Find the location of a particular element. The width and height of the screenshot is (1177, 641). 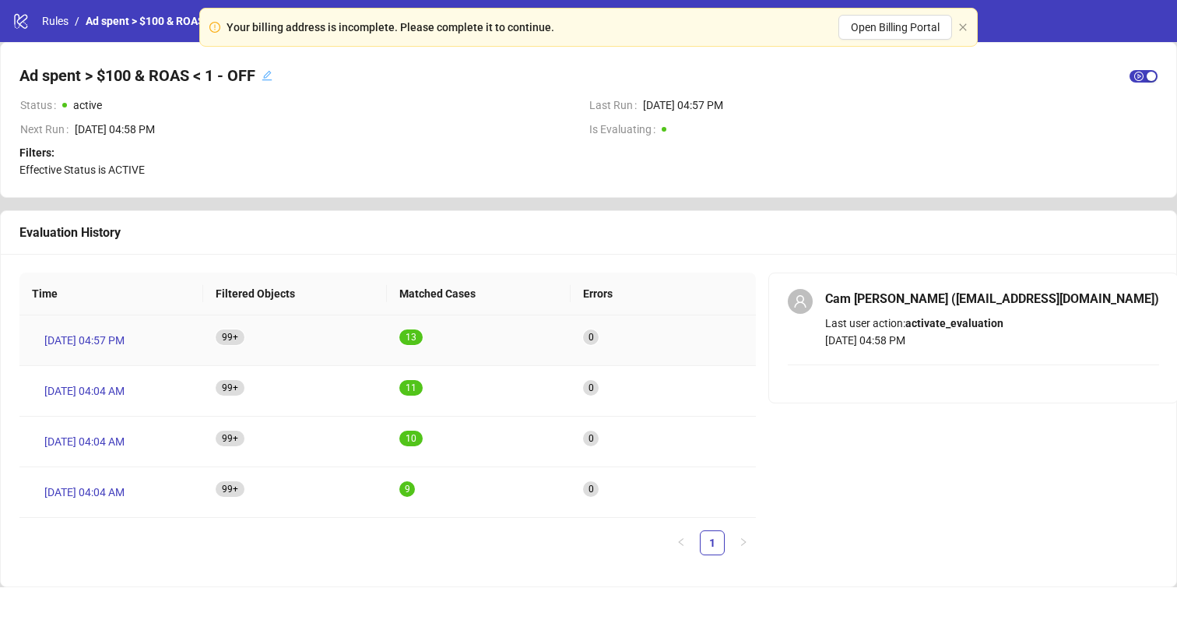

a: Rules is located at coordinates (55, 21).